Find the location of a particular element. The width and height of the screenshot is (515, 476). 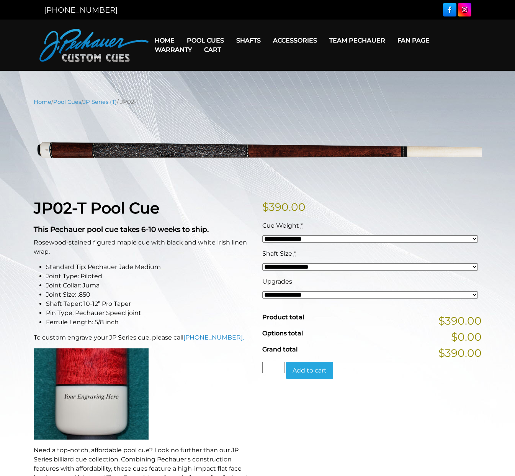

button: Add to cart is located at coordinates (309, 370).